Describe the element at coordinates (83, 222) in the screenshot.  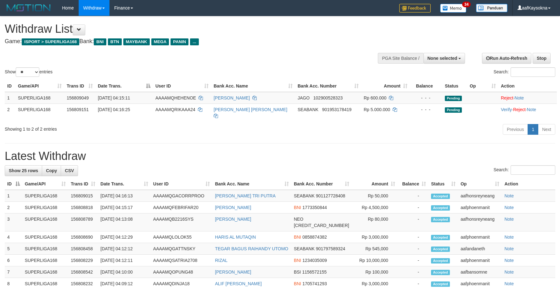
I see `td: 156808789` at that location.